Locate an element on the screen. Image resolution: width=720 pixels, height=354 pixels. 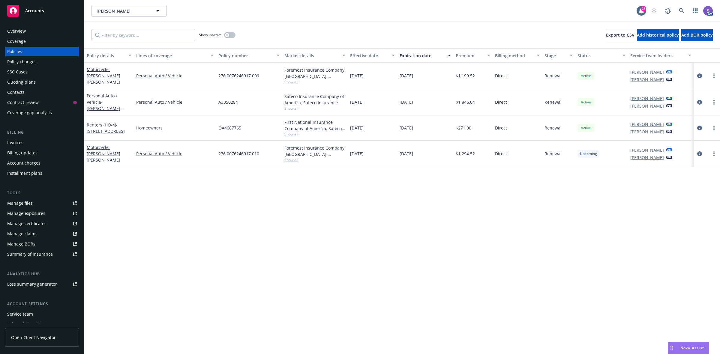
span: $1,199.52 is located at coordinates (466, 76).